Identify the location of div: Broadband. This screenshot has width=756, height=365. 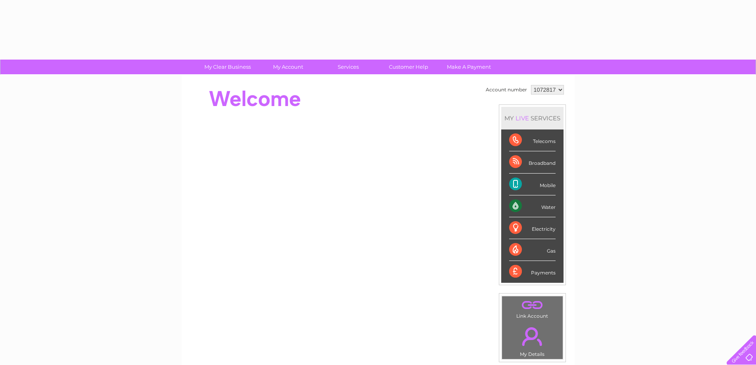
(532, 162).